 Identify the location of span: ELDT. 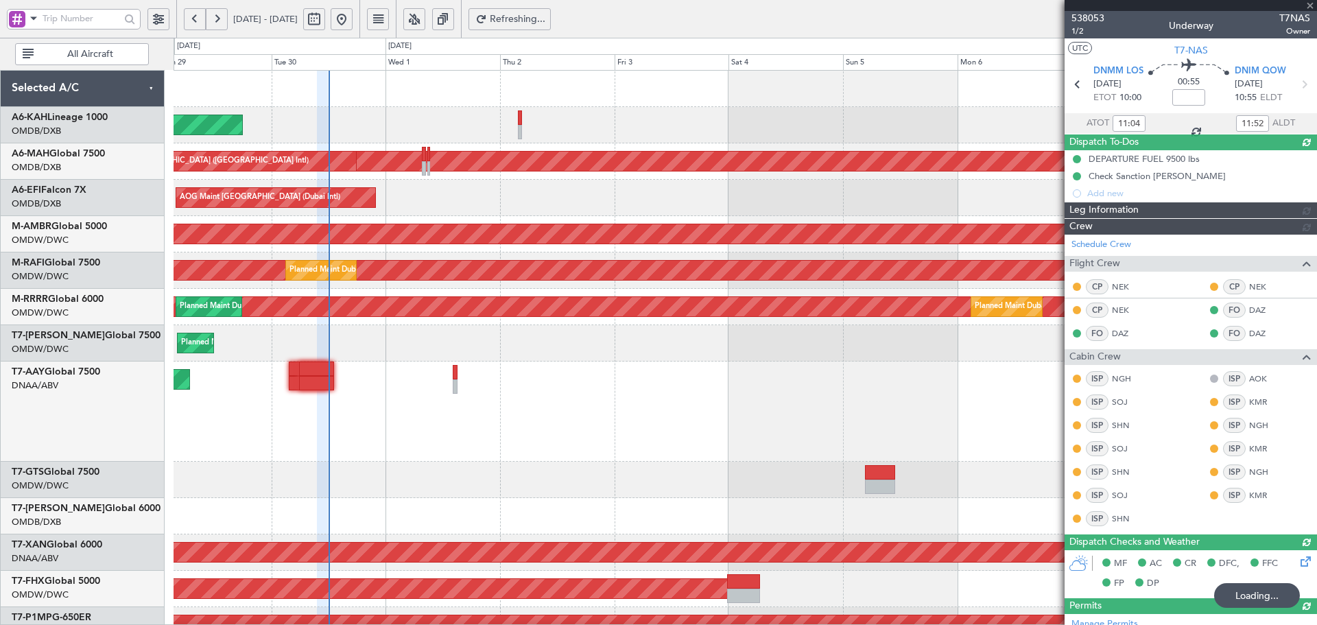
(1271, 98).